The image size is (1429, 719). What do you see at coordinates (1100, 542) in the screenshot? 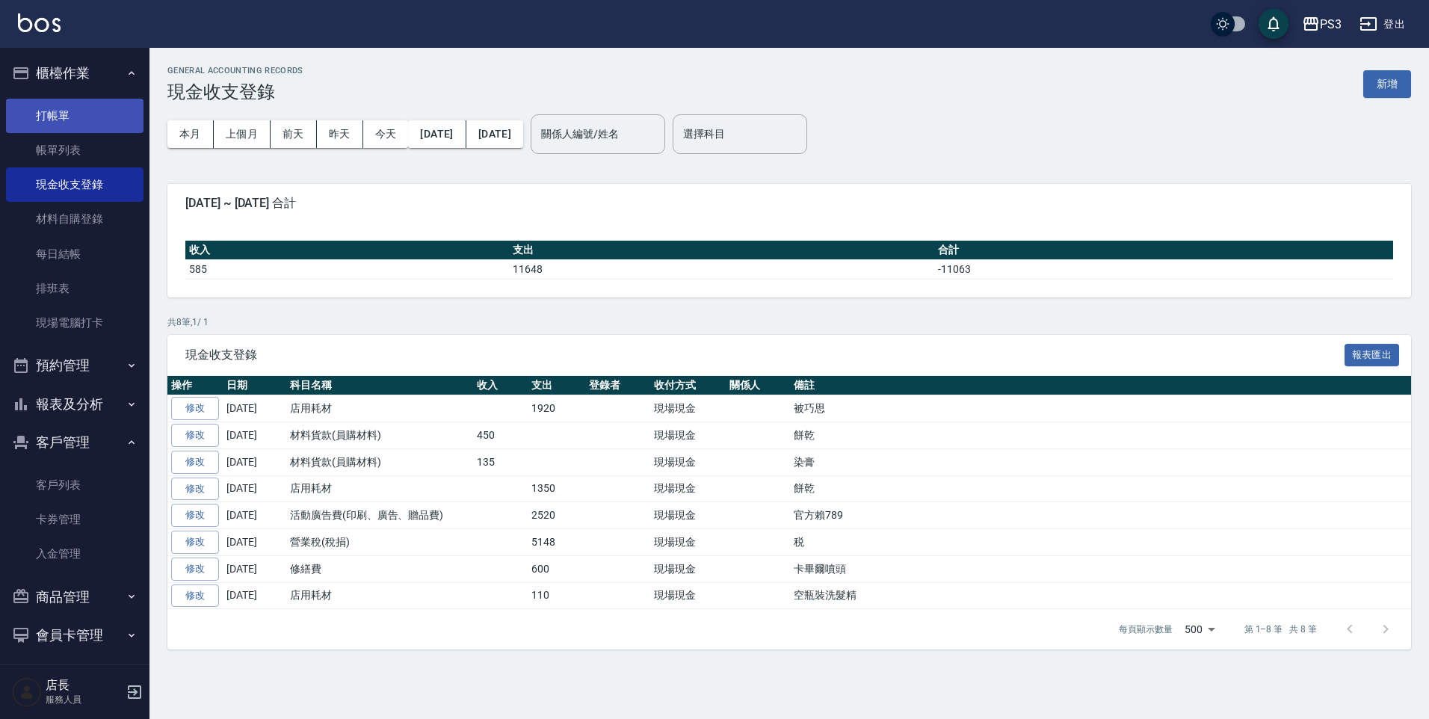
I see `td: 税` at bounding box center [1100, 542].